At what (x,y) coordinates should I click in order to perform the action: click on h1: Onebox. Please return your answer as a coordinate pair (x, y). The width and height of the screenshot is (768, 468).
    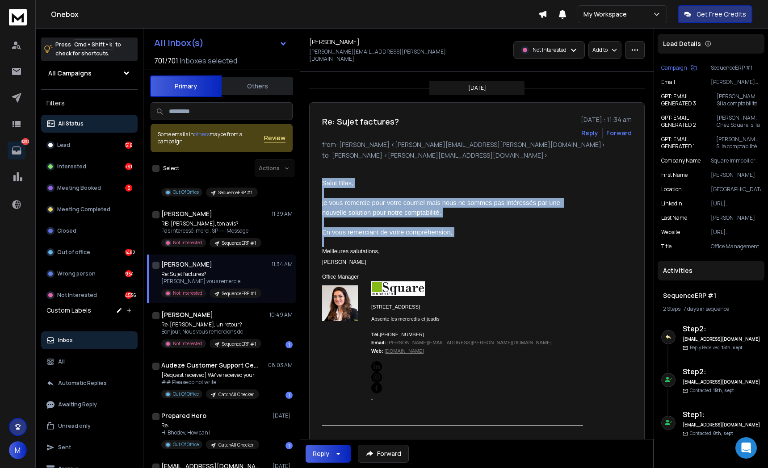
    Looking at the image, I should click on (294, 14).